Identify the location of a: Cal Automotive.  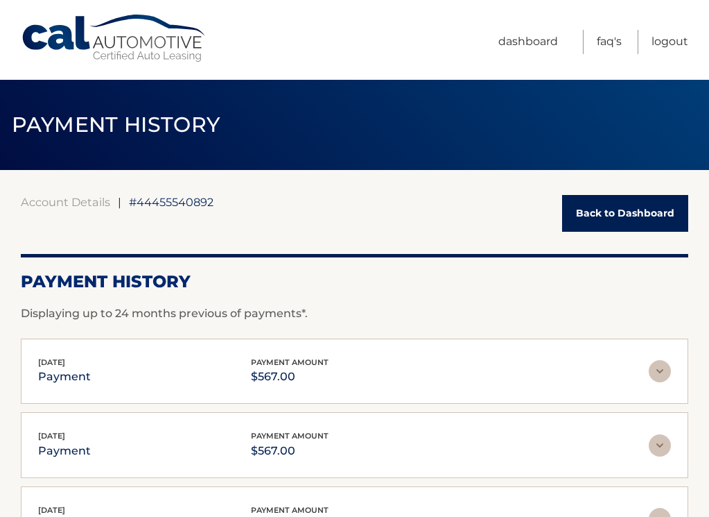
(114, 38).